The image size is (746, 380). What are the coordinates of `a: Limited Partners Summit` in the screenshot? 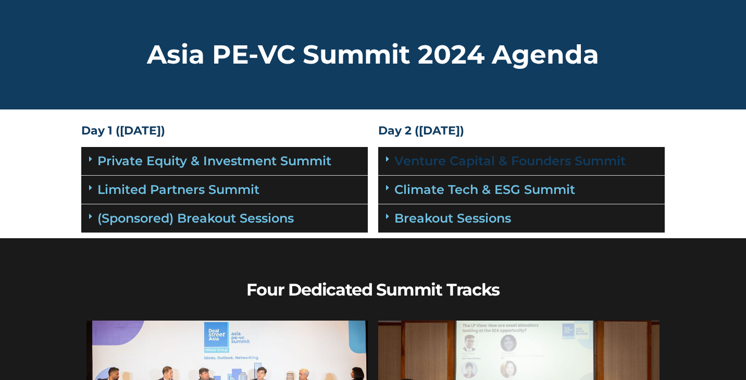 It's located at (178, 189).